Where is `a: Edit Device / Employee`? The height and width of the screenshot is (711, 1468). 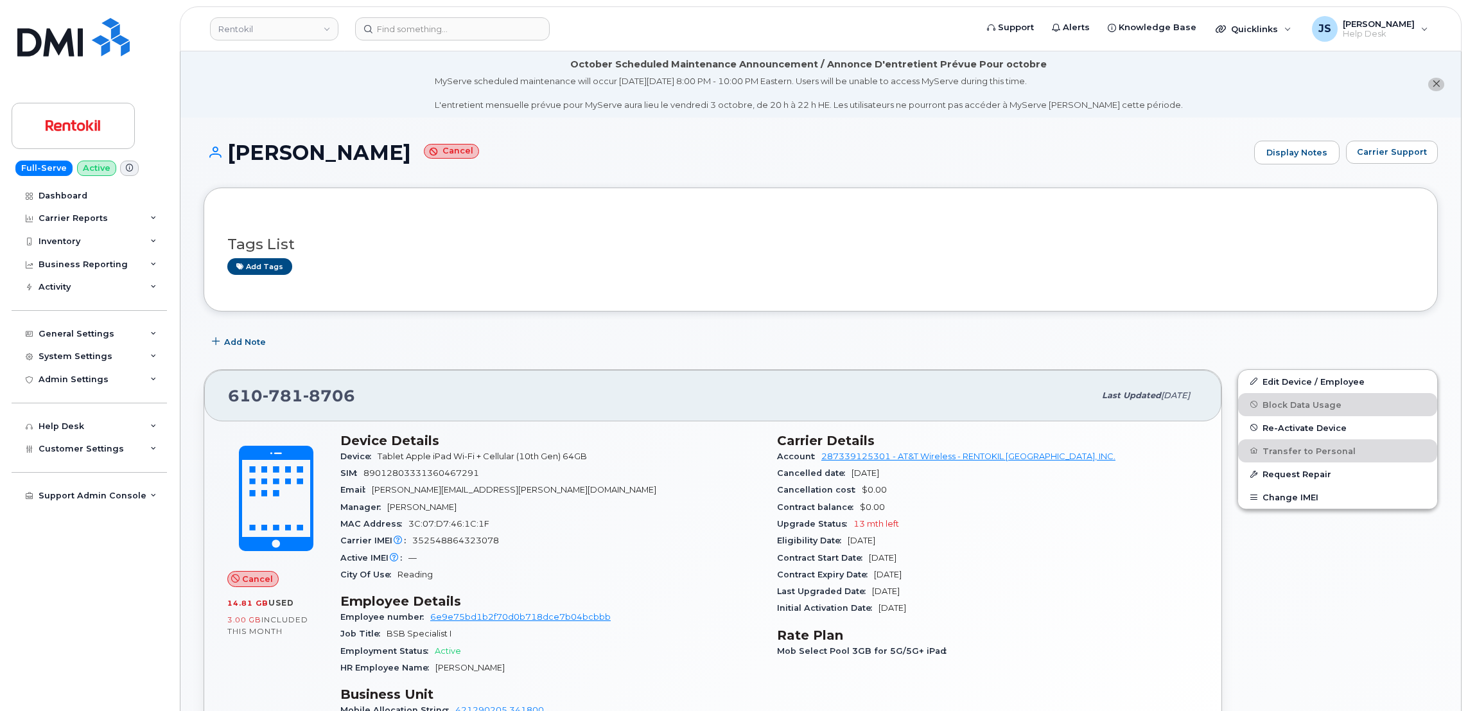
a: Edit Device / Employee is located at coordinates (1338, 382).